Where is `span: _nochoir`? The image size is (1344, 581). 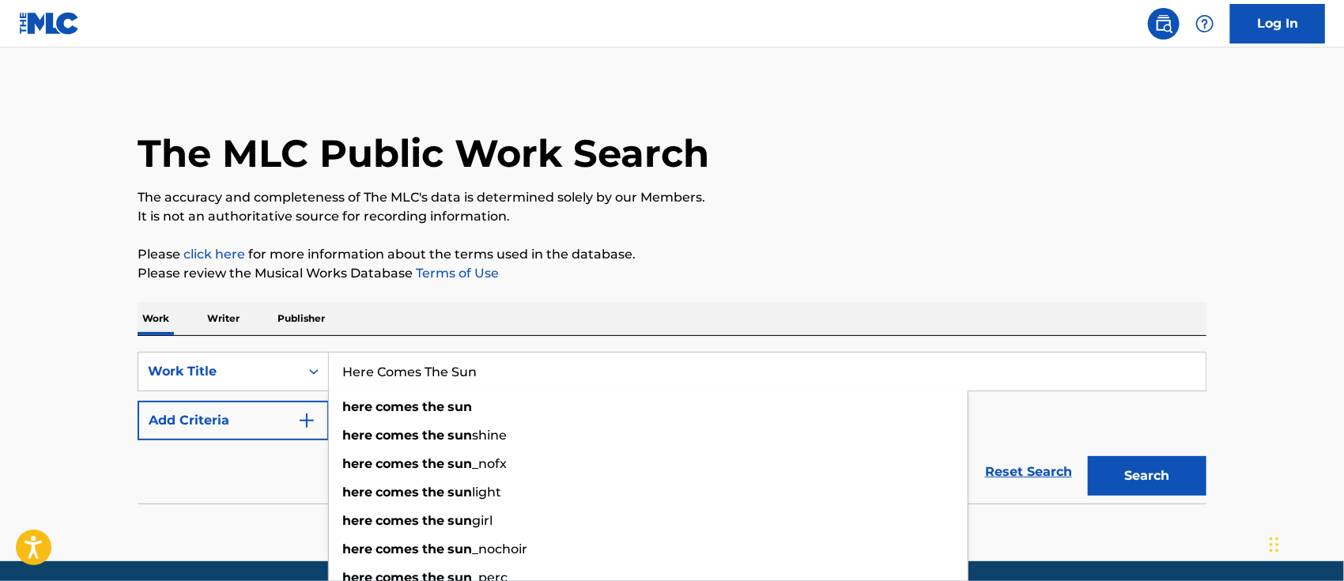
span: _nochoir is located at coordinates (500, 549).